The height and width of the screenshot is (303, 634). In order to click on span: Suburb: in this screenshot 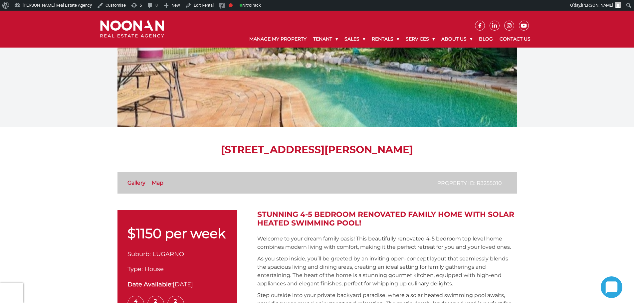, I will do `click(139, 254)`.